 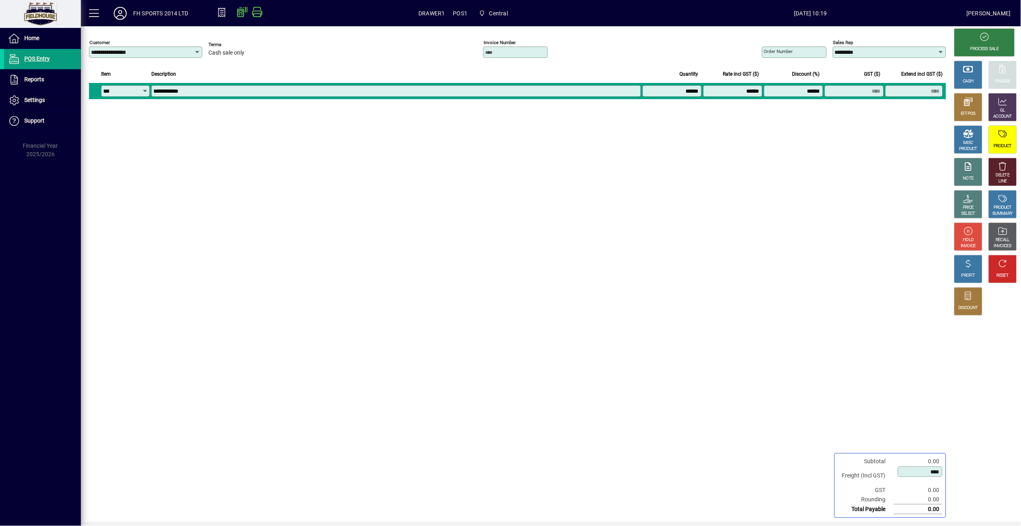 What do you see at coordinates (968, 178) in the screenshot?
I see `div: NOTE` at bounding box center [968, 178].